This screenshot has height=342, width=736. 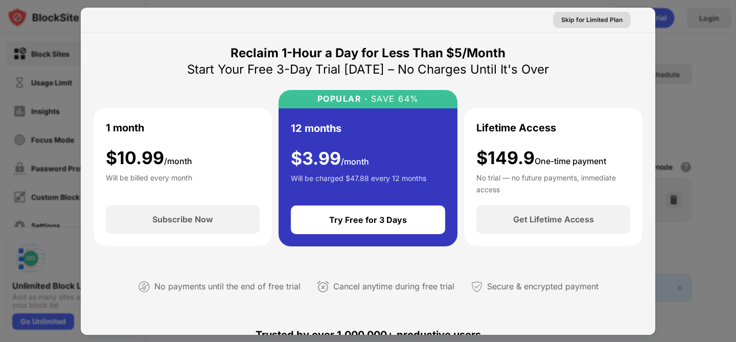 I want to click on div: SAVE 64%, so click(x=393, y=99).